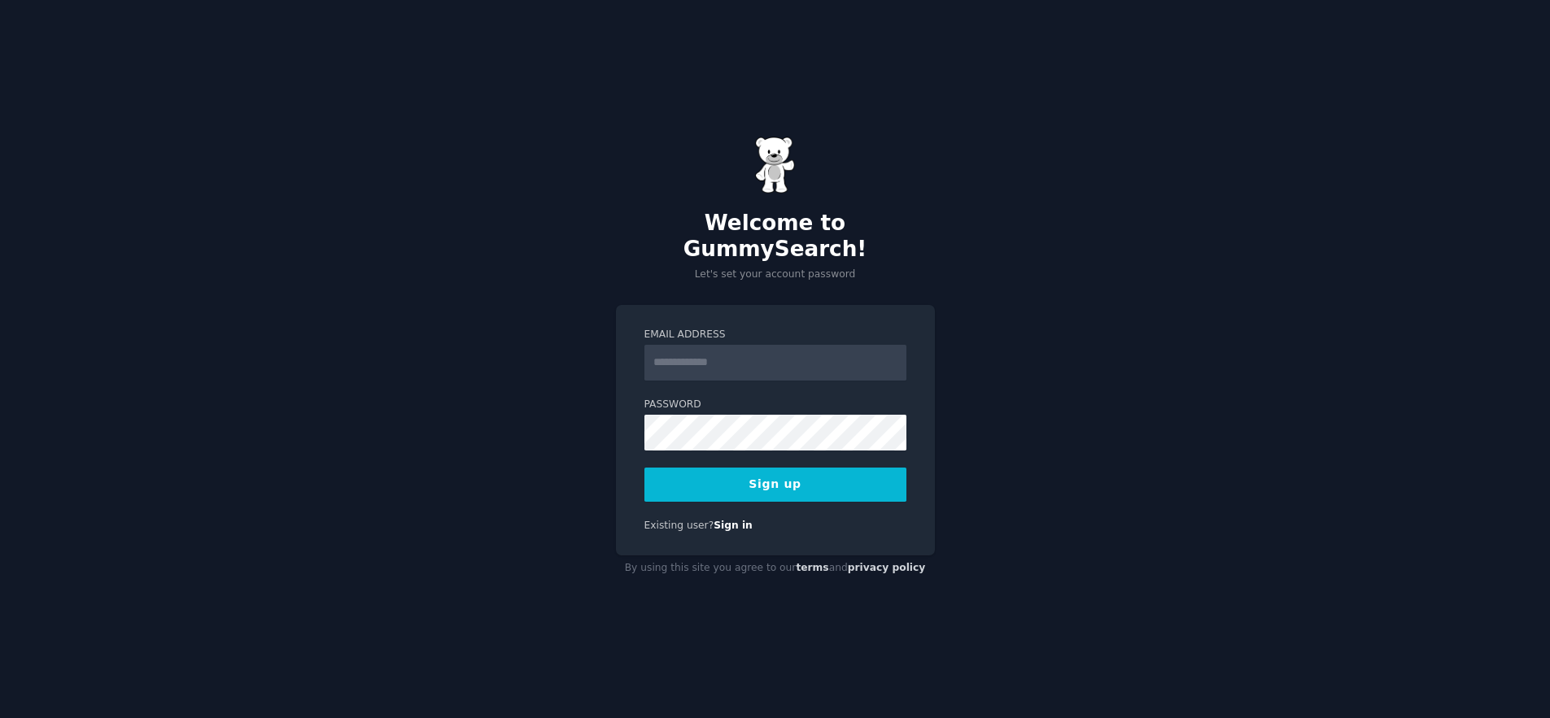 This screenshot has height=718, width=1550. I want to click on p: Let's set your account password, so click(775, 275).